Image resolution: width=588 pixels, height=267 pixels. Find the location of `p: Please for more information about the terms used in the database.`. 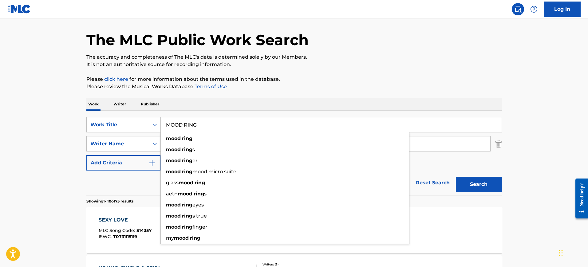

p: Please for more information about the terms used in the database. is located at coordinates (294, 79).